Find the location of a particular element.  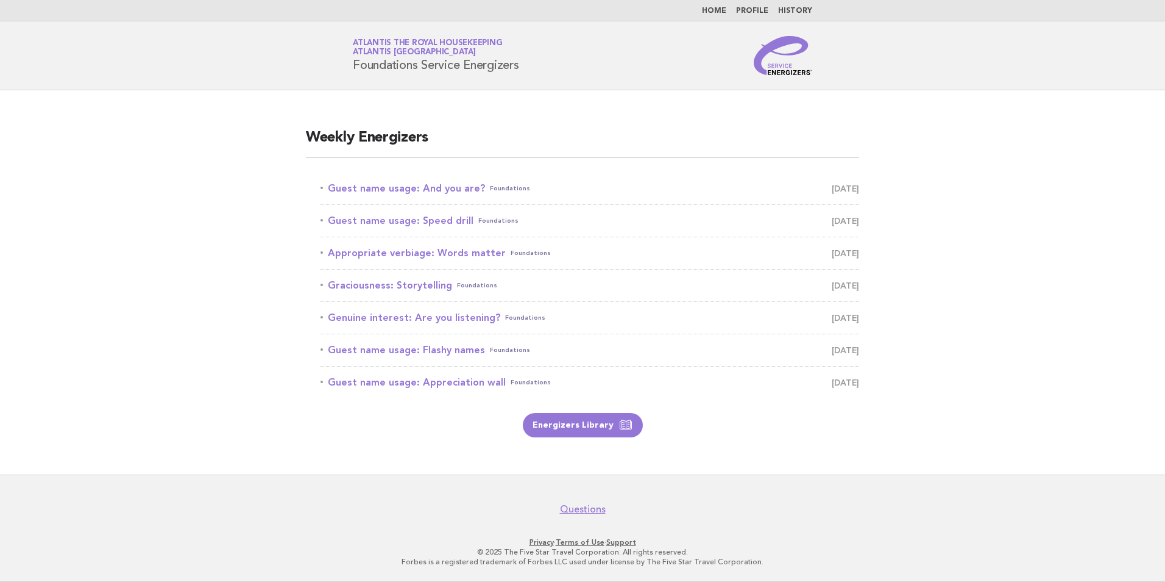

p: Forbes is a registered trademark of Forbes LLC used under license by The Five Star Travel Corpora... is located at coordinates (583, 561).